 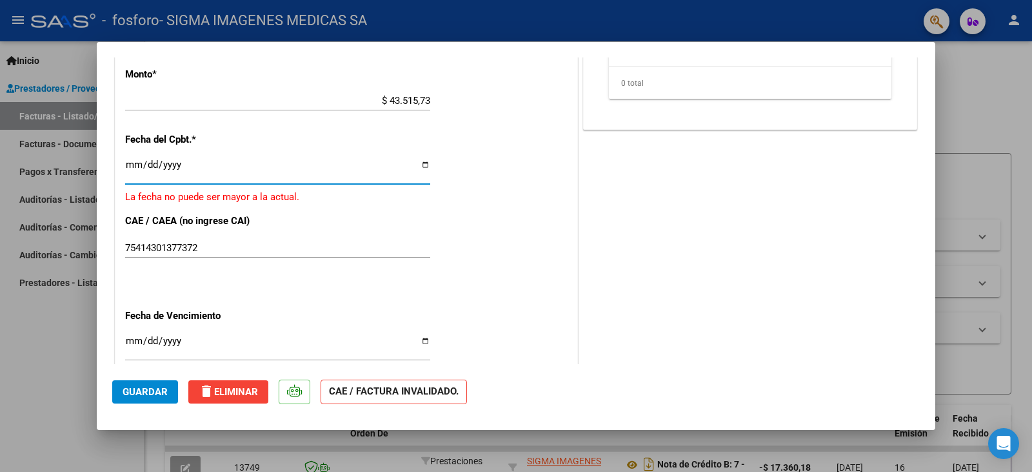 I want to click on span: Eliminar, so click(x=228, y=392).